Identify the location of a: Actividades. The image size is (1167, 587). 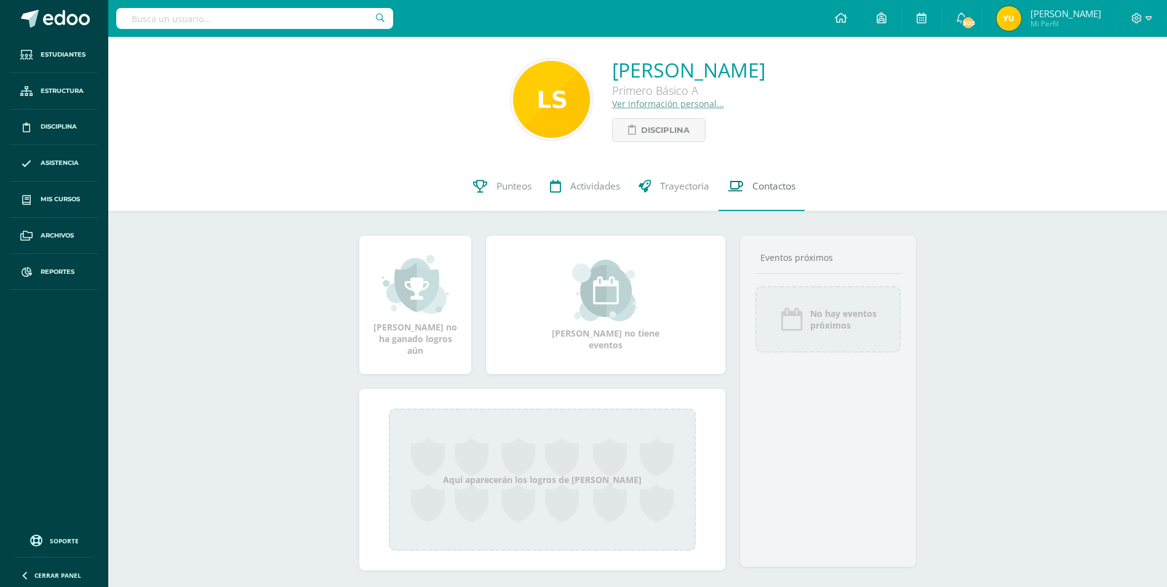
(585, 186).